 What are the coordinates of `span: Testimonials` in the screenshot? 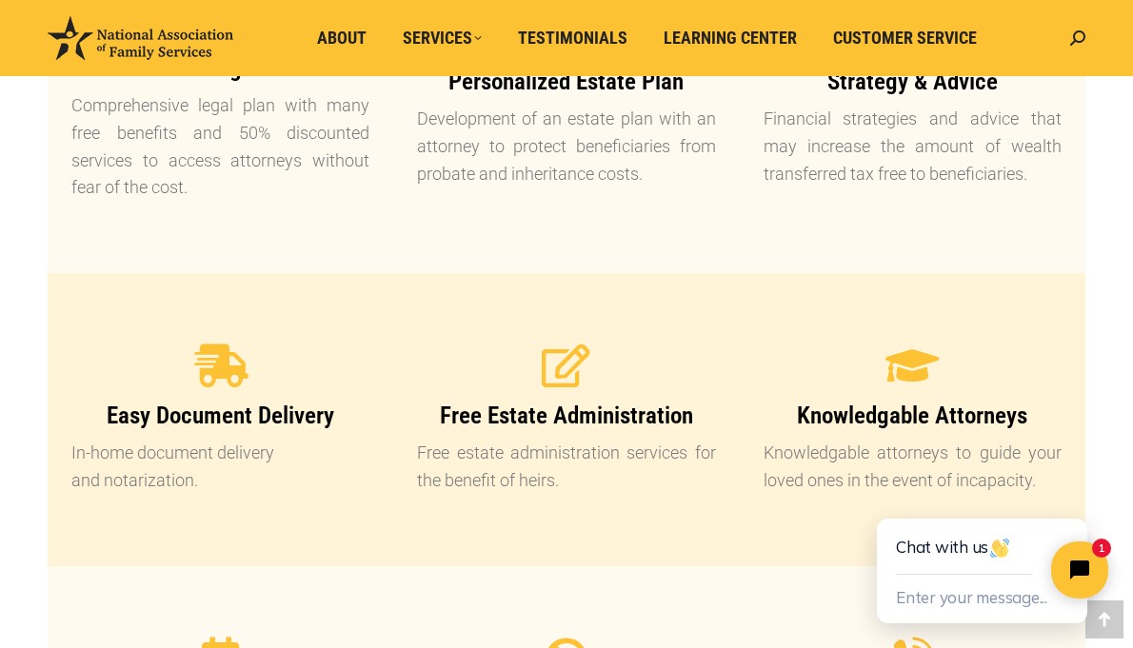 It's located at (572, 38).